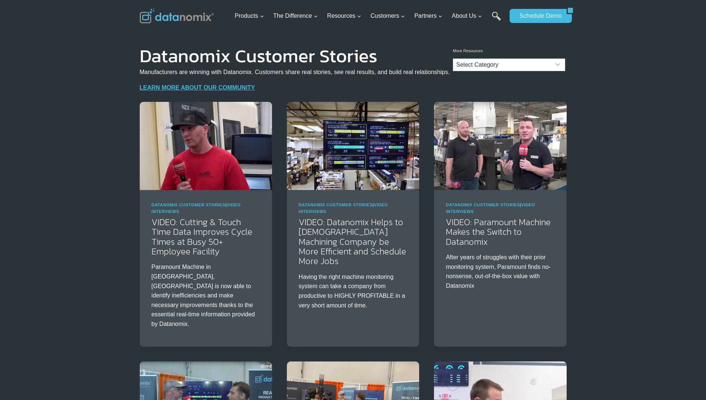 This screenshot has width=706, height=400. What do you see at coordinates (538, 16) in the screenshot?
I see `a: Schedule Demo` at bounding box center [538, 16].